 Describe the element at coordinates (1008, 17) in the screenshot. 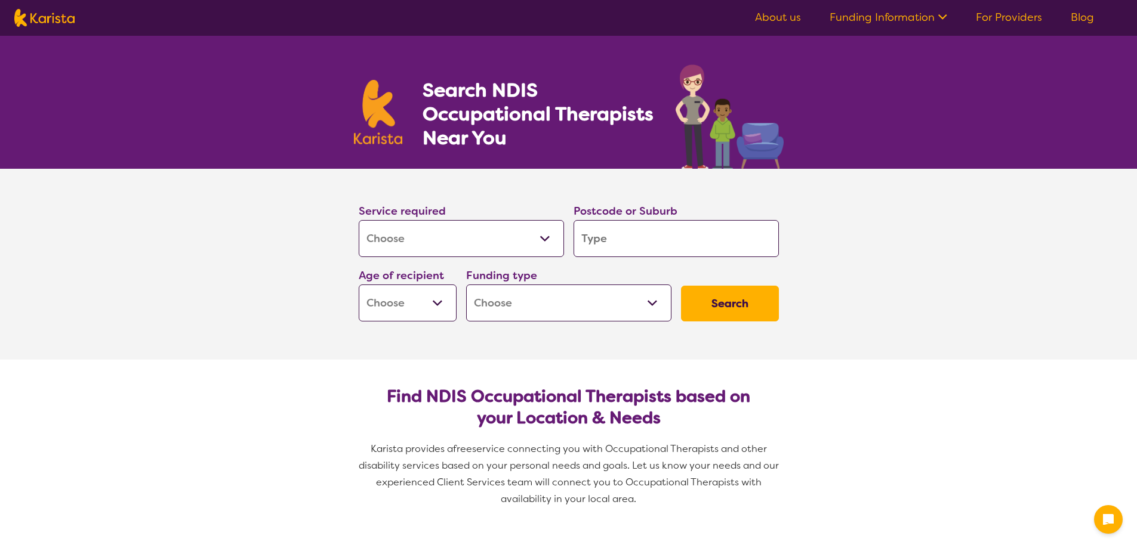

I see `a: For Providers` at that location.